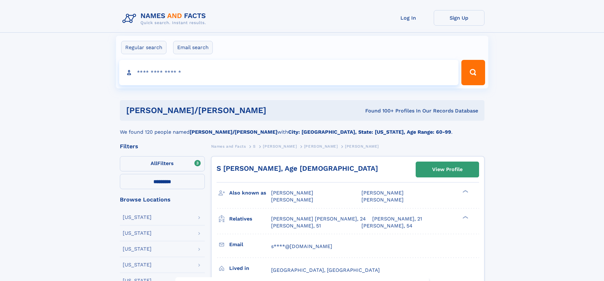  I want to click on h3: Email, so click(250, 245).